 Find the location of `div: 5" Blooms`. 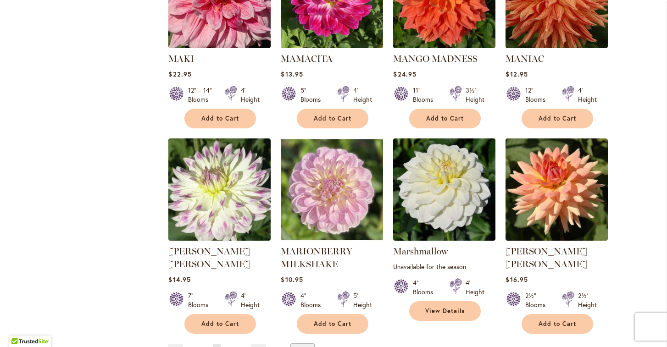

div: 5" Blooms is located at coordinates (313, 95).